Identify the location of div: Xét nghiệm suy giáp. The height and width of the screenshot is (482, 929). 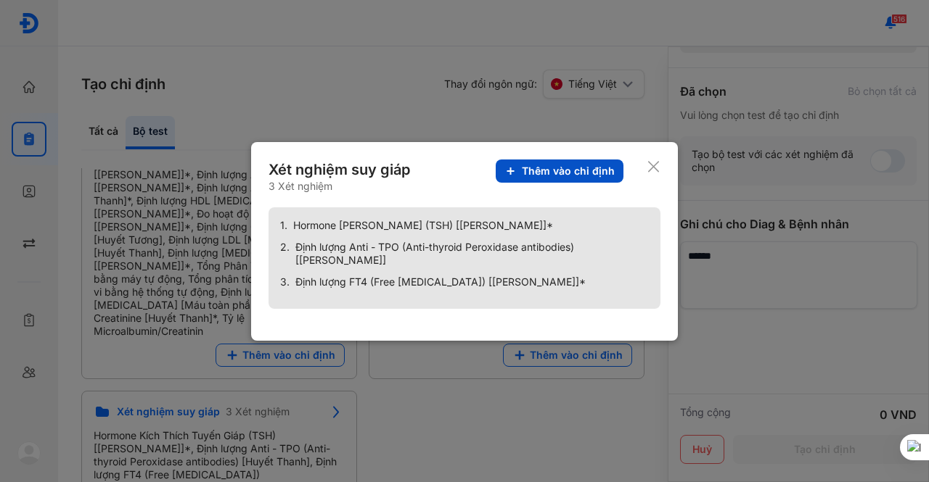
(340, 170).